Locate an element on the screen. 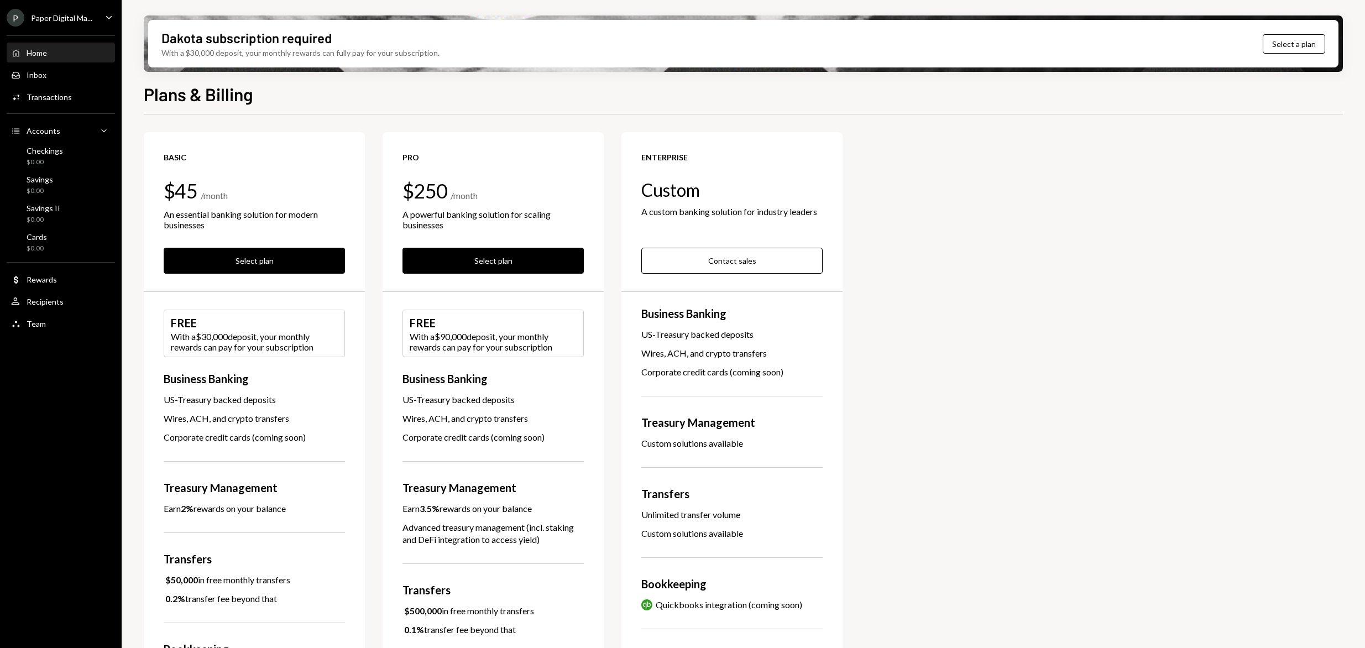 Image resolution: width=1365 pixels, height=648 pixels. a: Recipients is located at coordinates (61, 301).